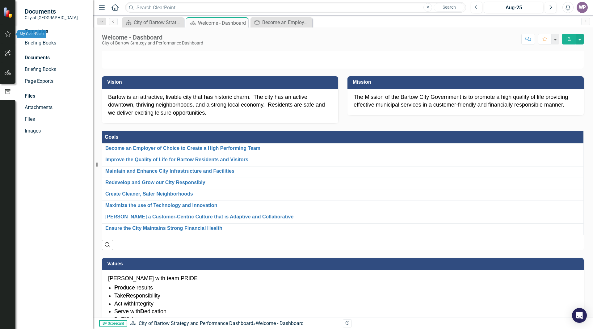  What do you see at coordinates (286, 22) in the screenshot?
I see `div: Become an Employer of Choice to Create a High Performing Team` at bounding box center [286, 22].